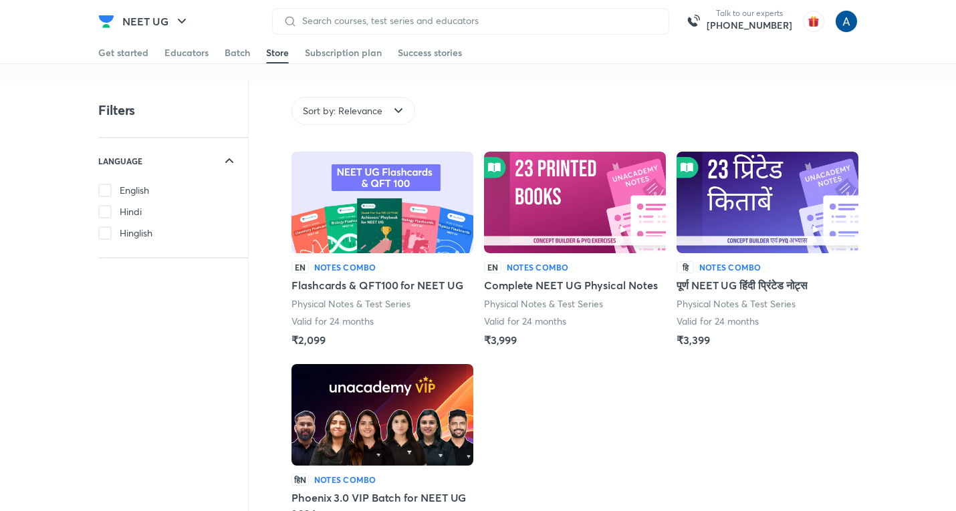 This screenshot has height=511, width=956. Describe the element at coordinates (742, 285) in the screenshot. I see `h5: पूर्ण NEET UG हिंदी प्रिंटेड नोट्स` at that location.